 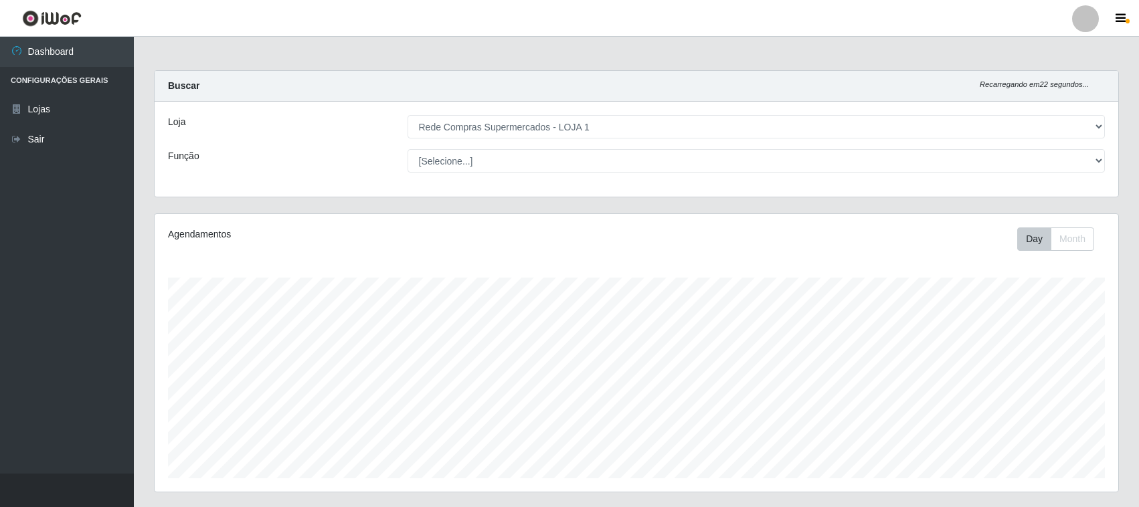 What do you see at coordinates (1060, 239) in the screenshot?
I see `div: Toolbar with button groups` at bounding box center [1060, 239].